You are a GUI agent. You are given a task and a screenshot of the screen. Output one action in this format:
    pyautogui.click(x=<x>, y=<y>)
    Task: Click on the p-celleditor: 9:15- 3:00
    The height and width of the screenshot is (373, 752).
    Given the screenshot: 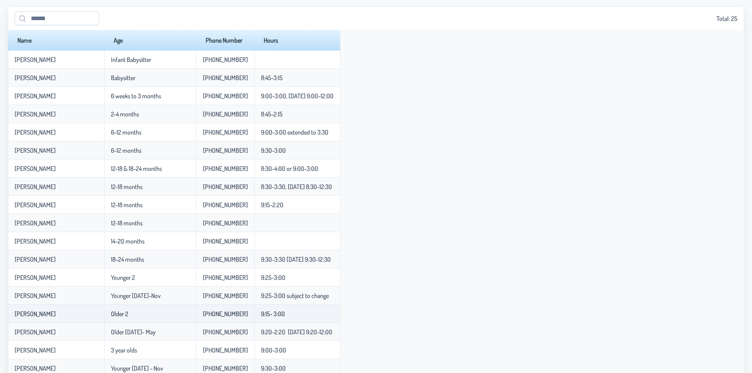 What is the action you would take?
    pyautogui.click(x=273, y=314)
    